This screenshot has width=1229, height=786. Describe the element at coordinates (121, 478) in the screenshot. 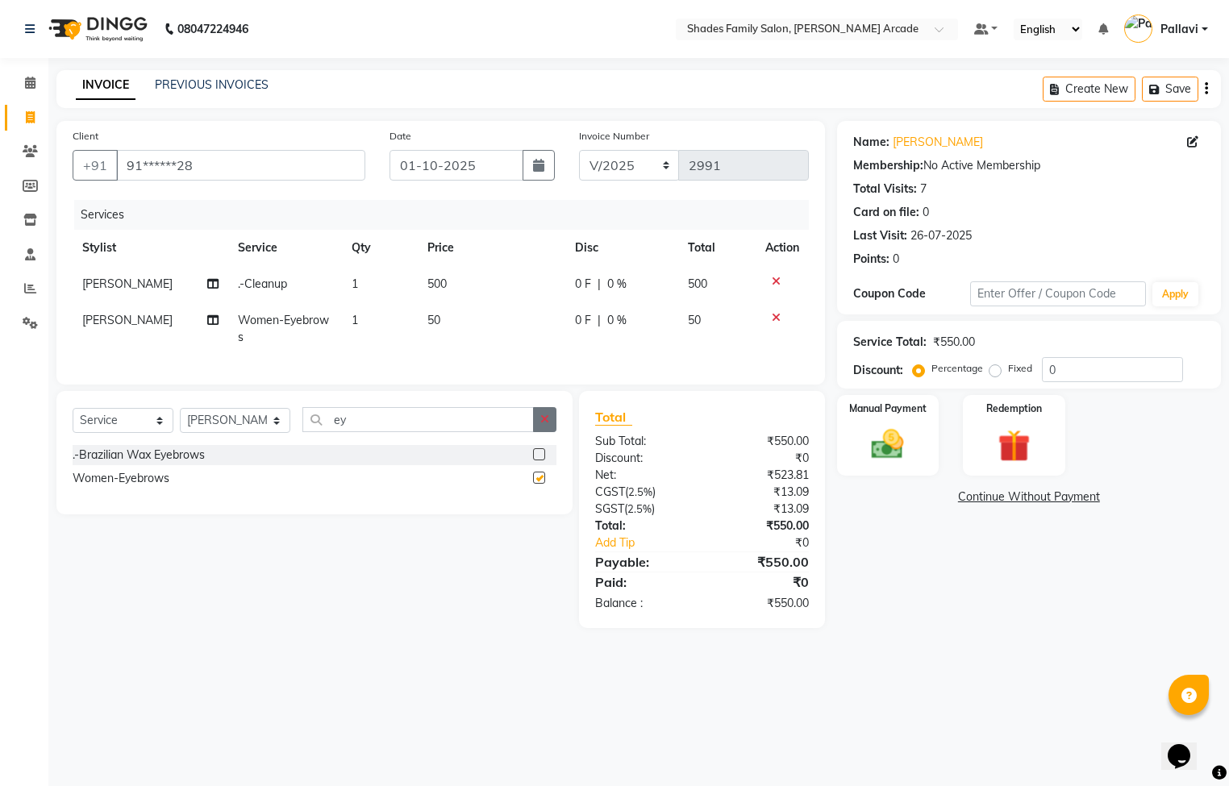

I see `div: Women-Eyebrows` at that location.